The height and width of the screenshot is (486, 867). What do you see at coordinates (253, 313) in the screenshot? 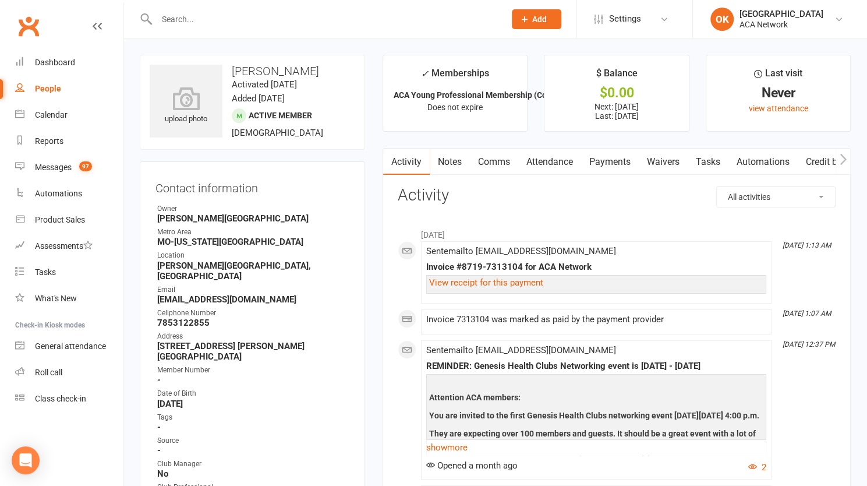
I see `div: Cellphone Number` at bounding box center [253, 313].